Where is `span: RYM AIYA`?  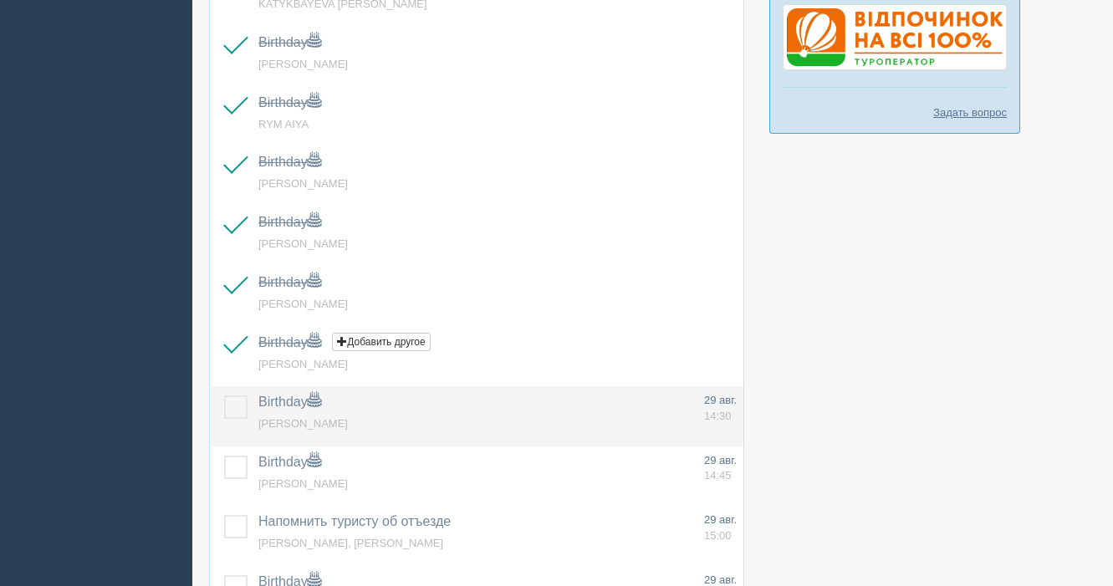
span: RYM AIYA is located at coordinates (283, 124).